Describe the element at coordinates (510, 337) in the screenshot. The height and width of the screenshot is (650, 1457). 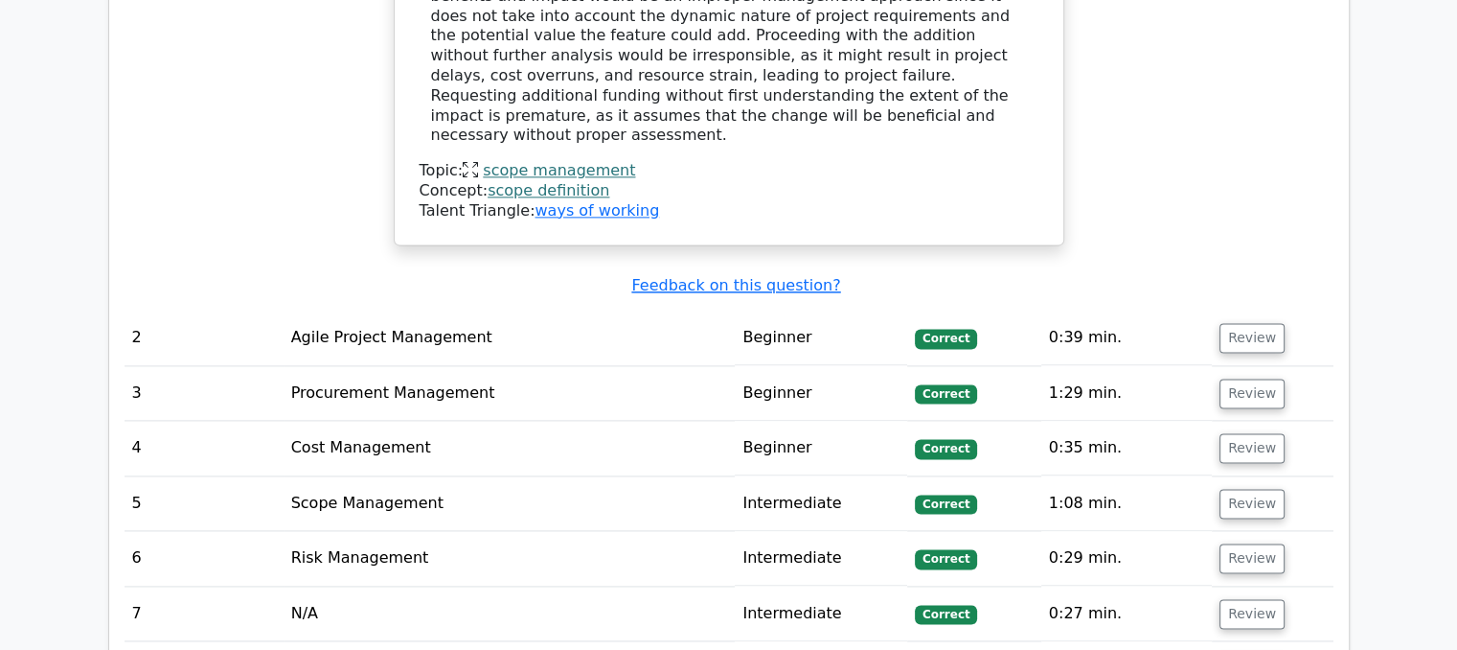
I see `td: Agile Project Management` at that location.